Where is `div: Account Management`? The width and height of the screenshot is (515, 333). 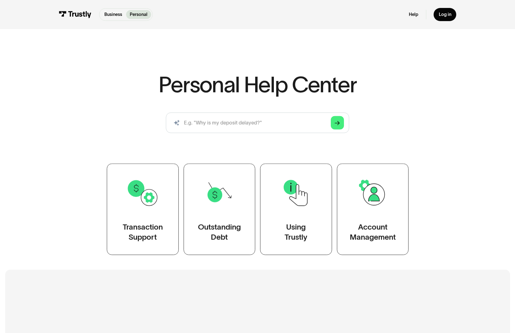
div: Account Management is located at coordinates (373, 232).